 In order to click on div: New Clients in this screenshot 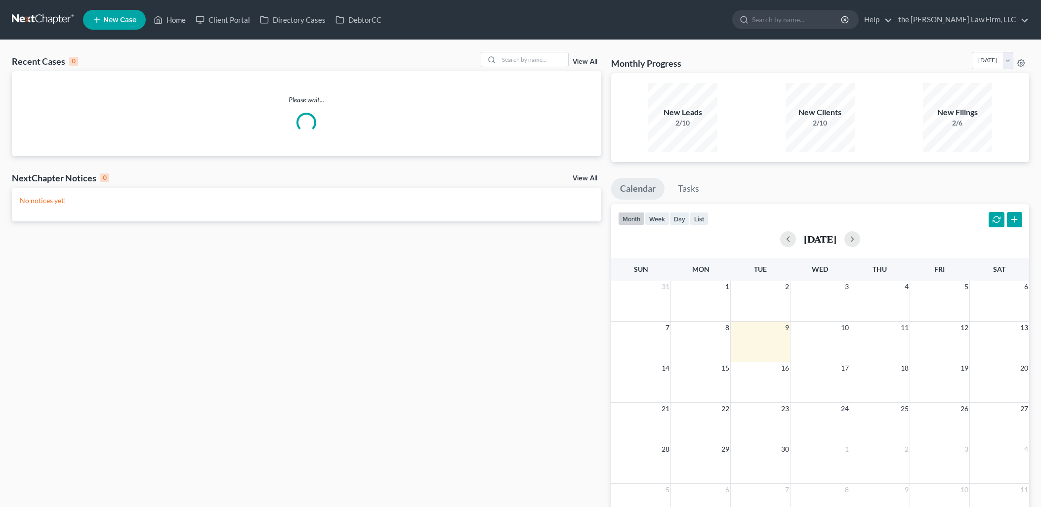, I will do `click(820, 112)`.